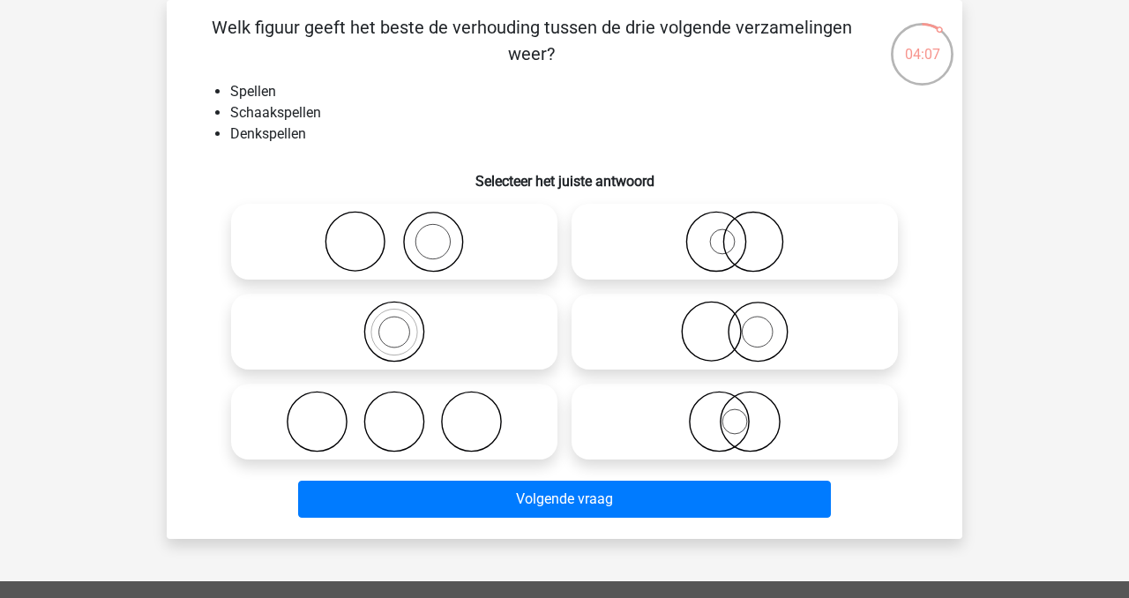 Image resolution: width=1129 pixels, height=598 pixels. What do you see at coordinates (564, 499) in the screenshot?
I see `button: Volgende vraag` at bounding box center [564, 499].